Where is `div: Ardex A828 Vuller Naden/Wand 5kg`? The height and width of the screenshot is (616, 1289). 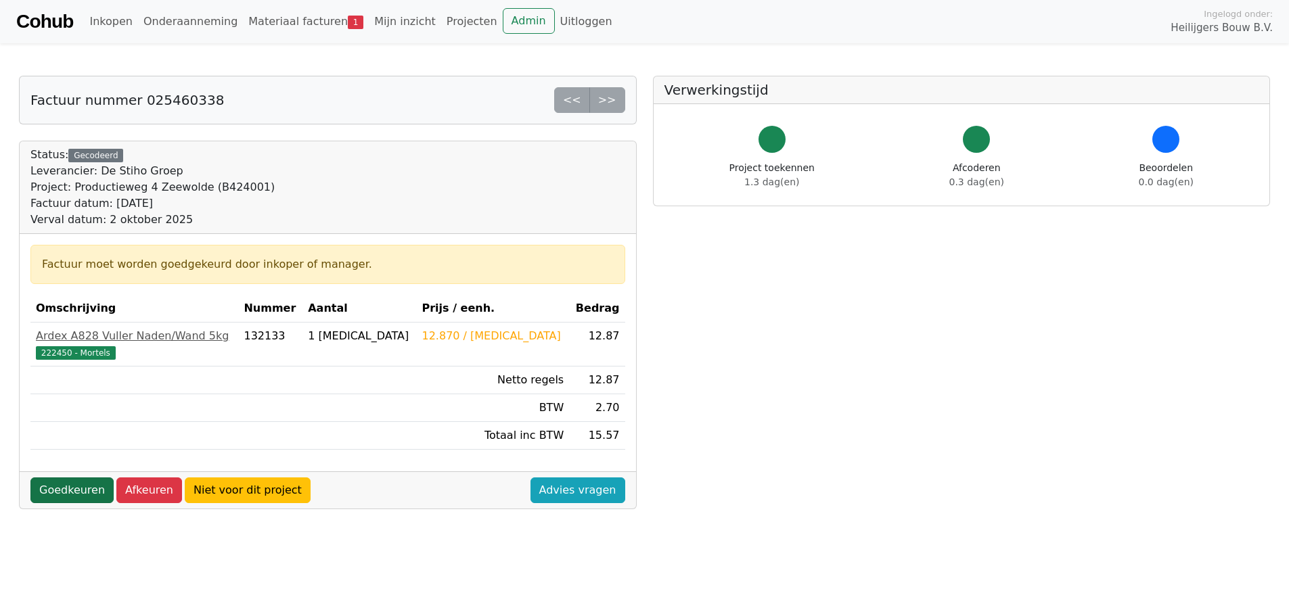 div: Ardex A828 Vuller Naden/Wand 5kg is located at coordinates (134, 336).